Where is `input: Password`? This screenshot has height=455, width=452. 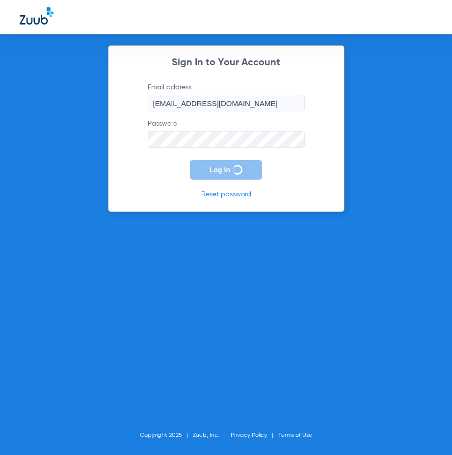
input: Password is located at coordinates (226, 139).